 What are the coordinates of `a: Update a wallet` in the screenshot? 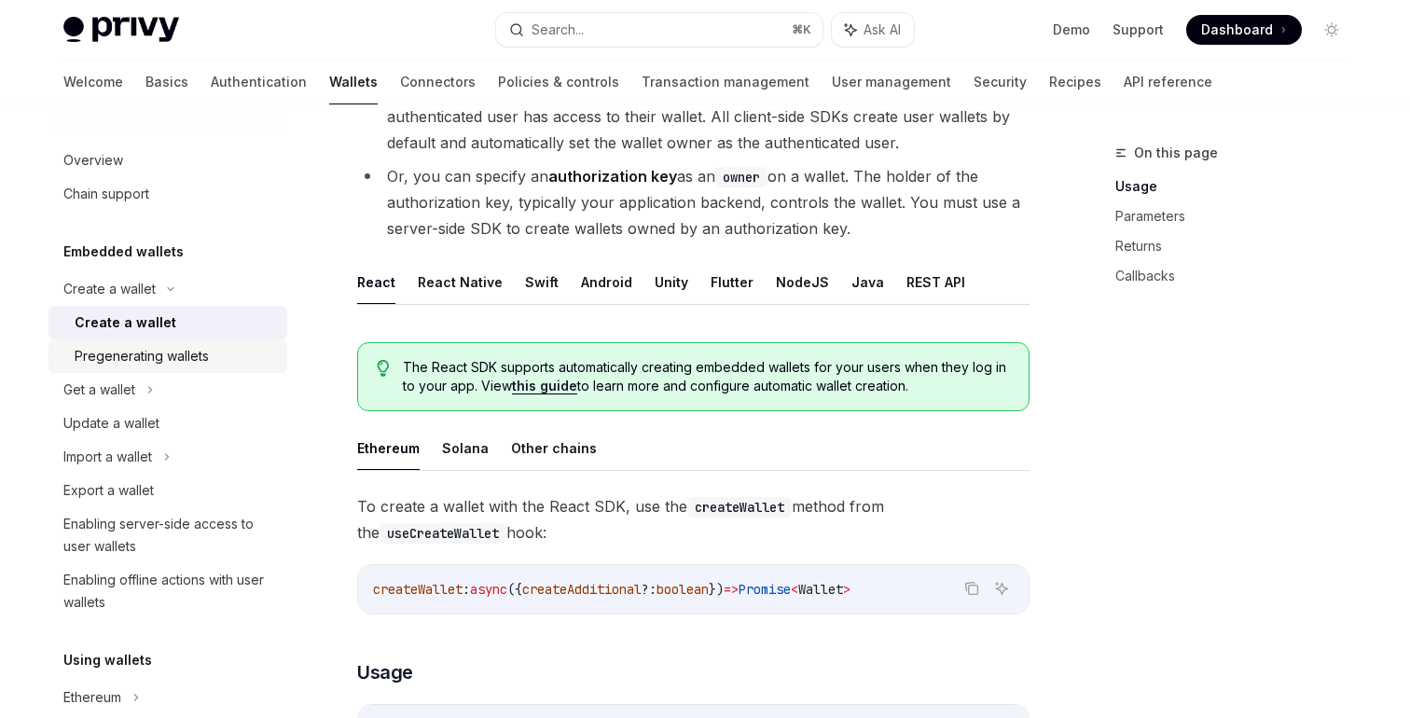 It's located at (168, 423).